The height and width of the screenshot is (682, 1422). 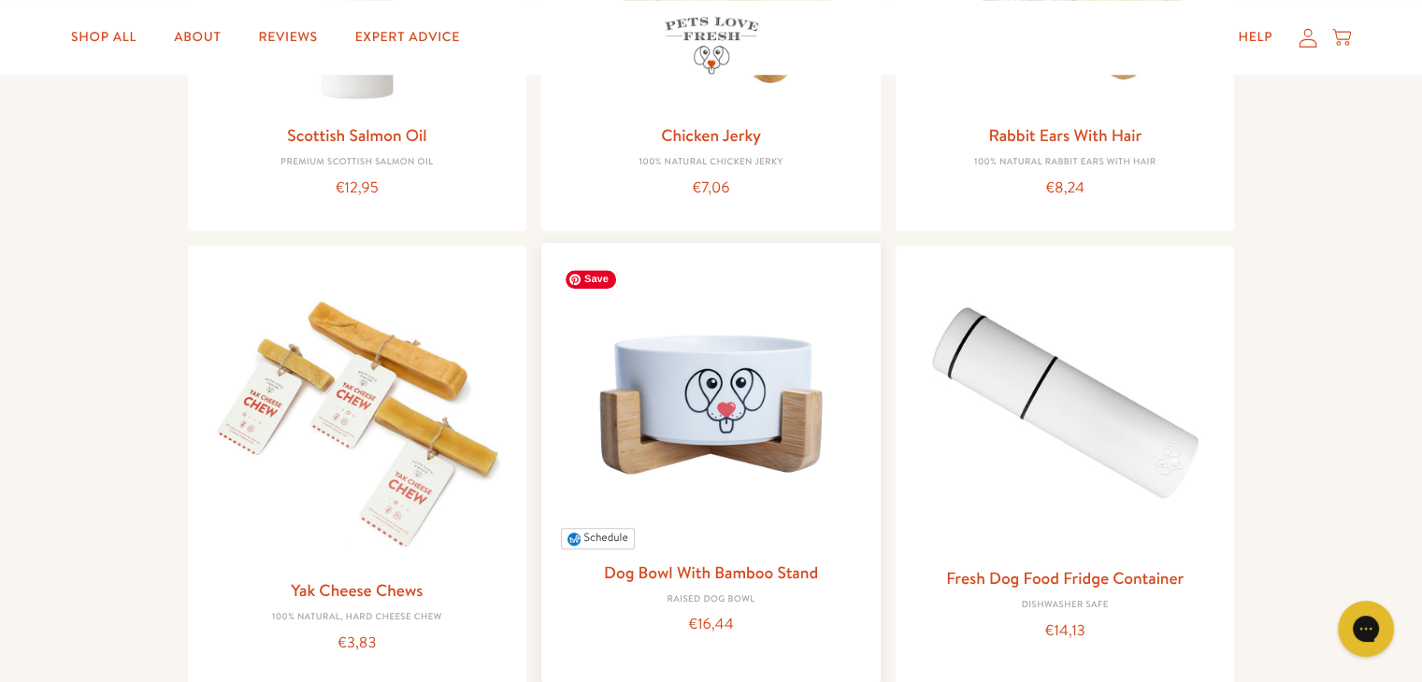 I want to click on img: Pets Love Fresh, so click(x=711, y=45).